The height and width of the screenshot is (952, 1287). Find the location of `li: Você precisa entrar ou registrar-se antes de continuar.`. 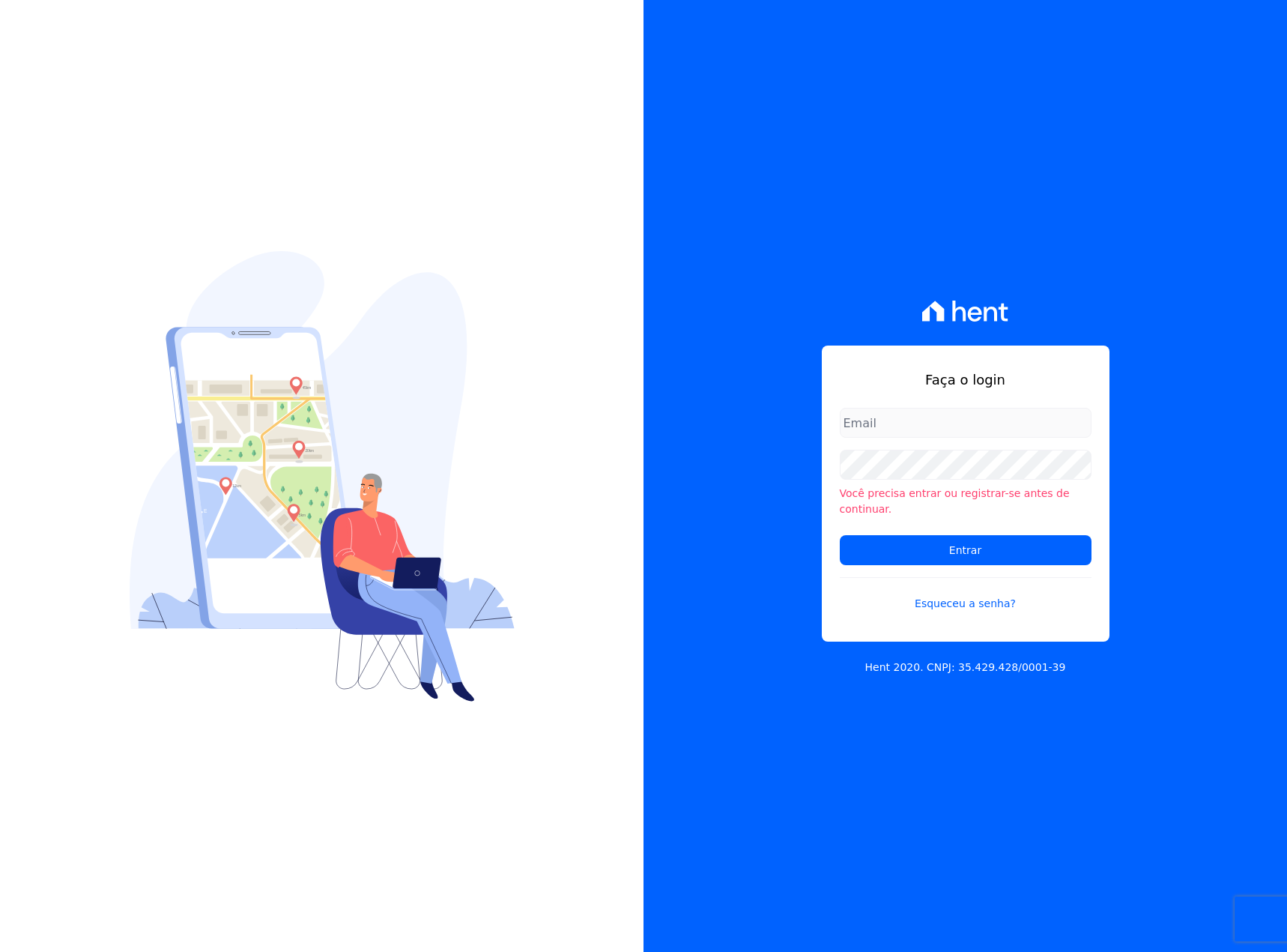

li: Você precisa entrar ou registrar-se antes de continuar. is located at coordinates (966, 501).